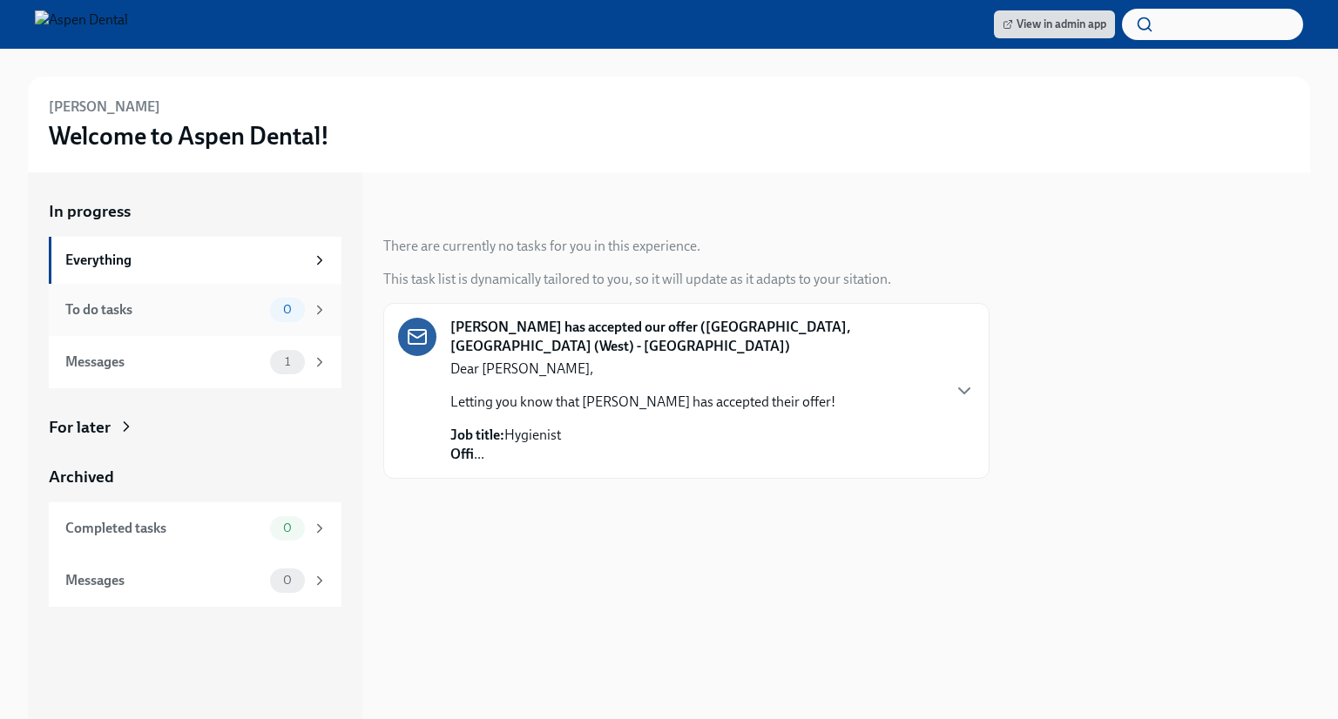 The image size is (1338, 719). I want to click on a: Everything, so click(195, 260).